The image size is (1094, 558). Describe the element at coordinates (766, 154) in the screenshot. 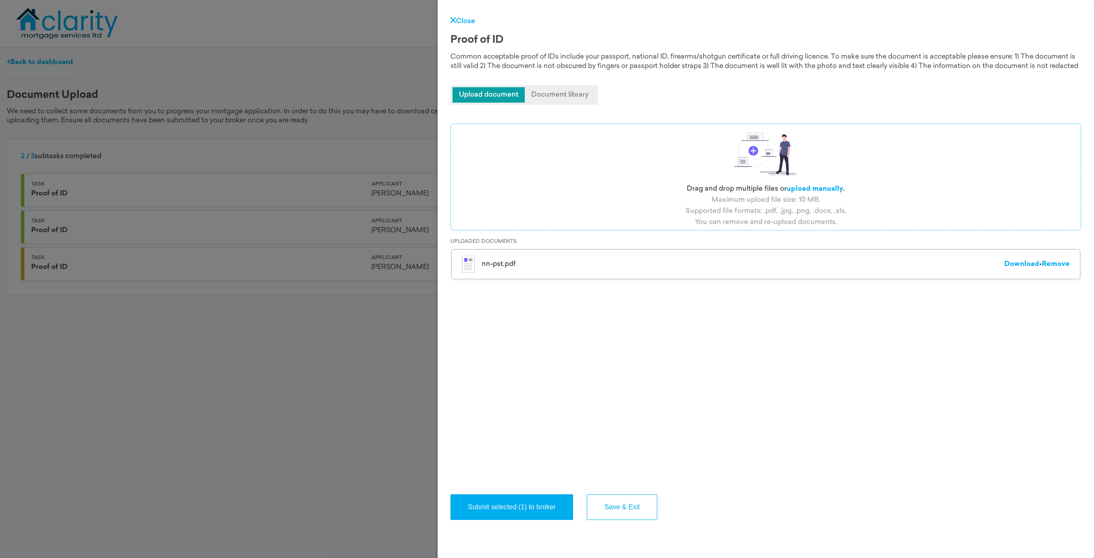

I see `img: illustration-drop-files.svg` at that location.